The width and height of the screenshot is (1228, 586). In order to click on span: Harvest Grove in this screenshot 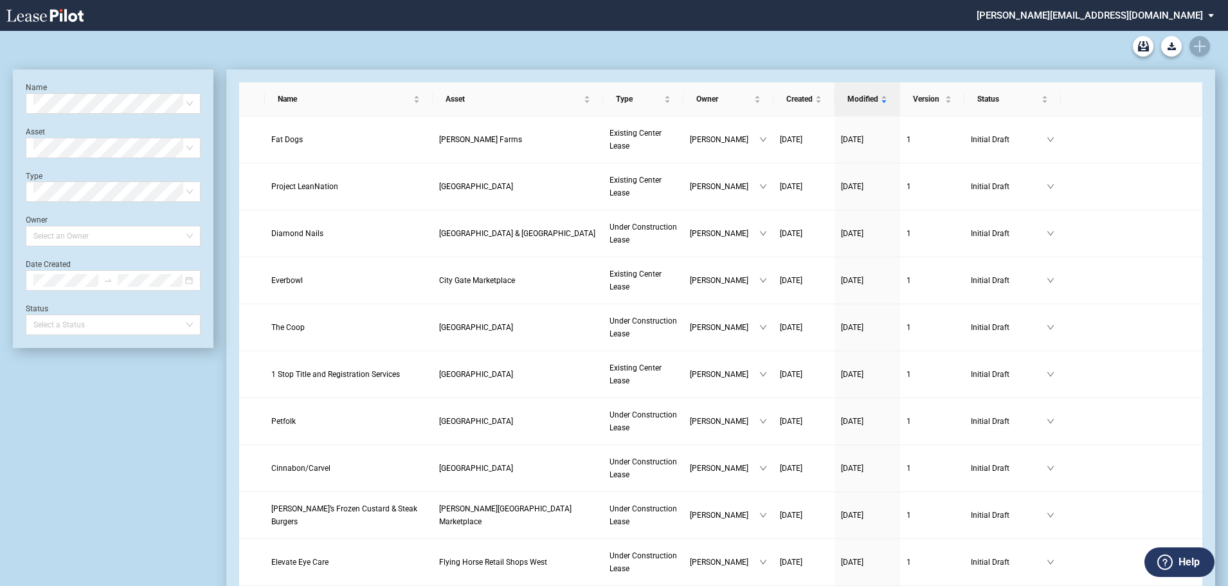, I will do `click(476, 327)`.